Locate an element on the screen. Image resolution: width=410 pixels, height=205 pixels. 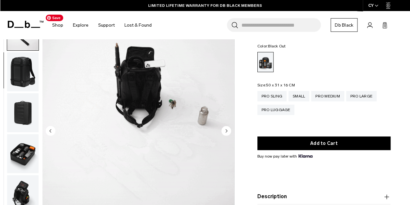
a: LIMITED LIFETIME WARRANTY FOR DB BLACK MEMBERS is located at coordinates (205, 6).